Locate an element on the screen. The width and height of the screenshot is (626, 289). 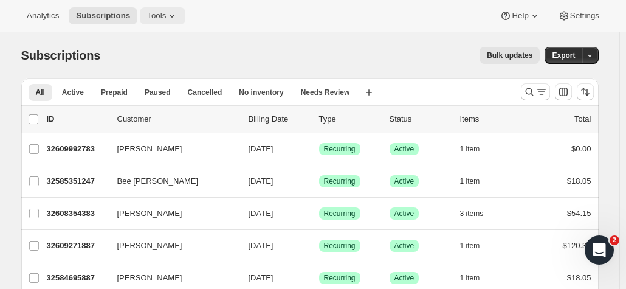
span: All is located at coordinates (40, 92).